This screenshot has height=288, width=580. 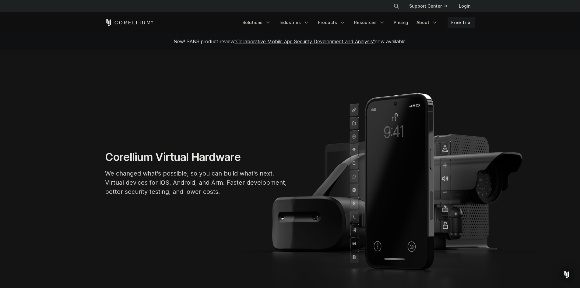 What do you see at coordinates (427, 23) in the screenshot?
I see `a: About` at bounding box center [427, 23].